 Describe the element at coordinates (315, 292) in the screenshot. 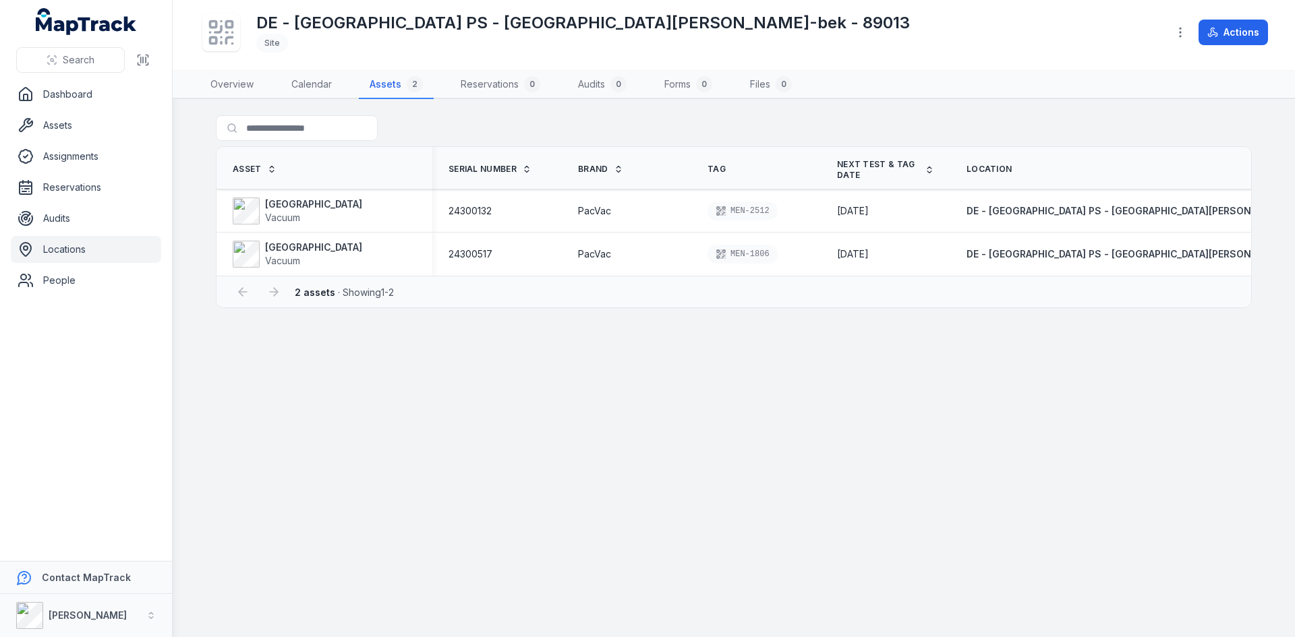

I see `strong: 2 assets` at that location.